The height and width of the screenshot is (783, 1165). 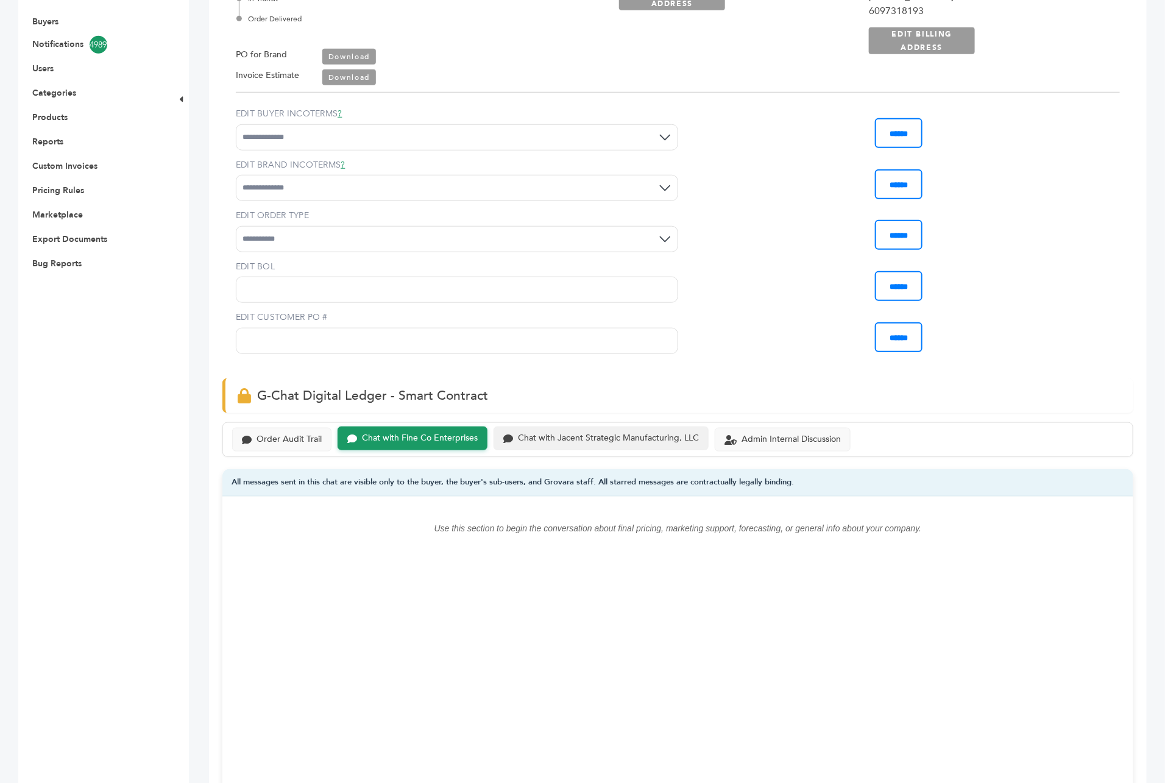 What do you see at coordinates (791, 439) in the screenshot?
I see `div: Admin Internal Discussion` at bounding box center [791, 439].